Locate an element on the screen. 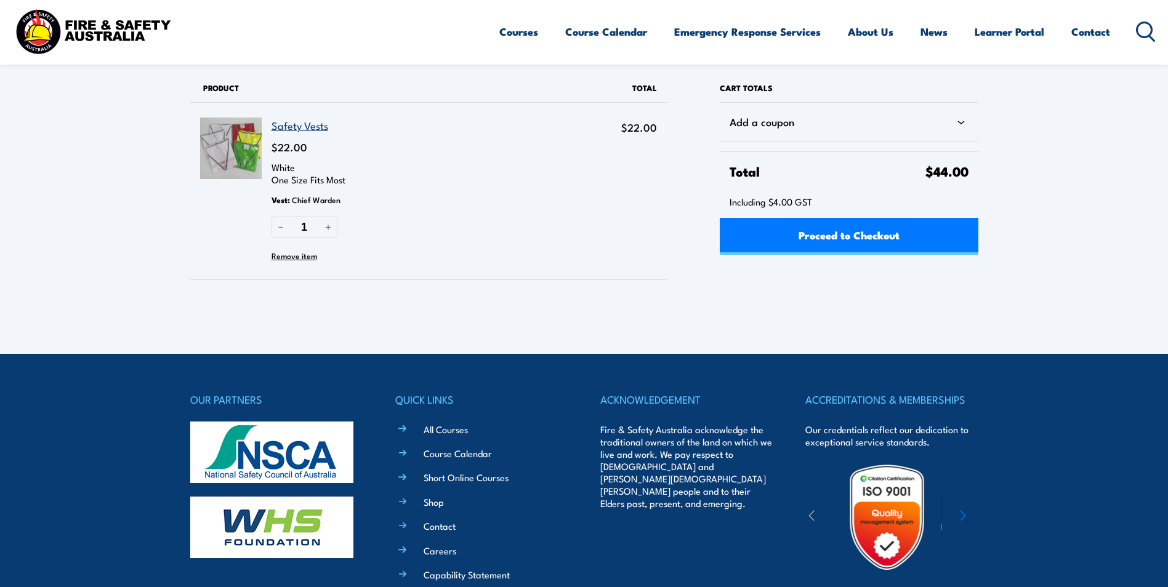 The height and width of the screenshot is (587, 1168). div: Add a coupon is located at coordinates (848, 122).